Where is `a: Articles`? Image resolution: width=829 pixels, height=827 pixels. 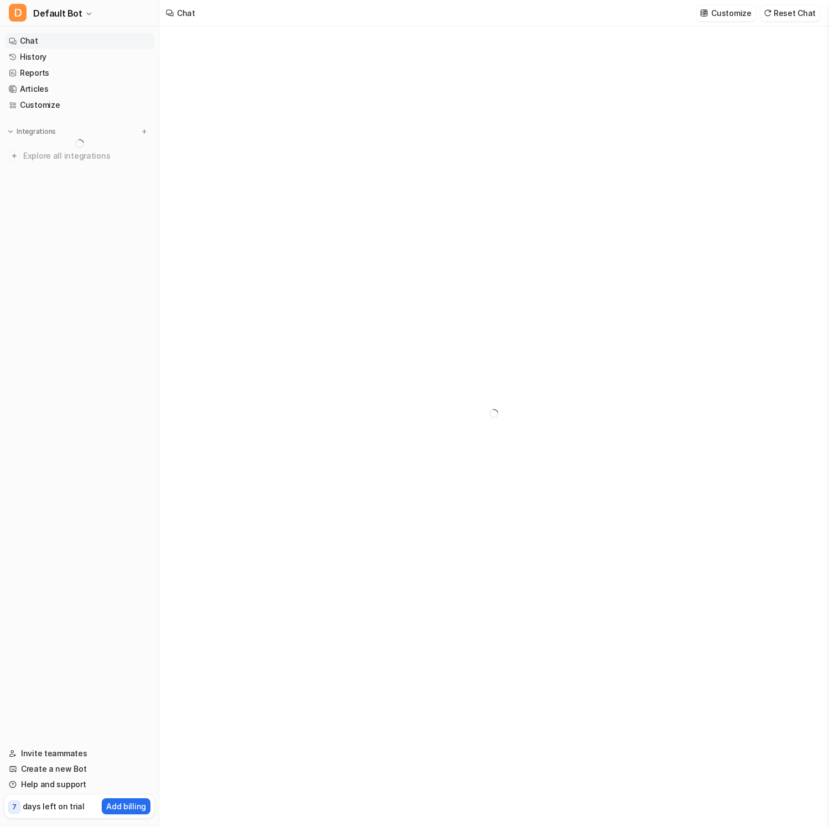 a: Articles is located at coordinates (79, 89).